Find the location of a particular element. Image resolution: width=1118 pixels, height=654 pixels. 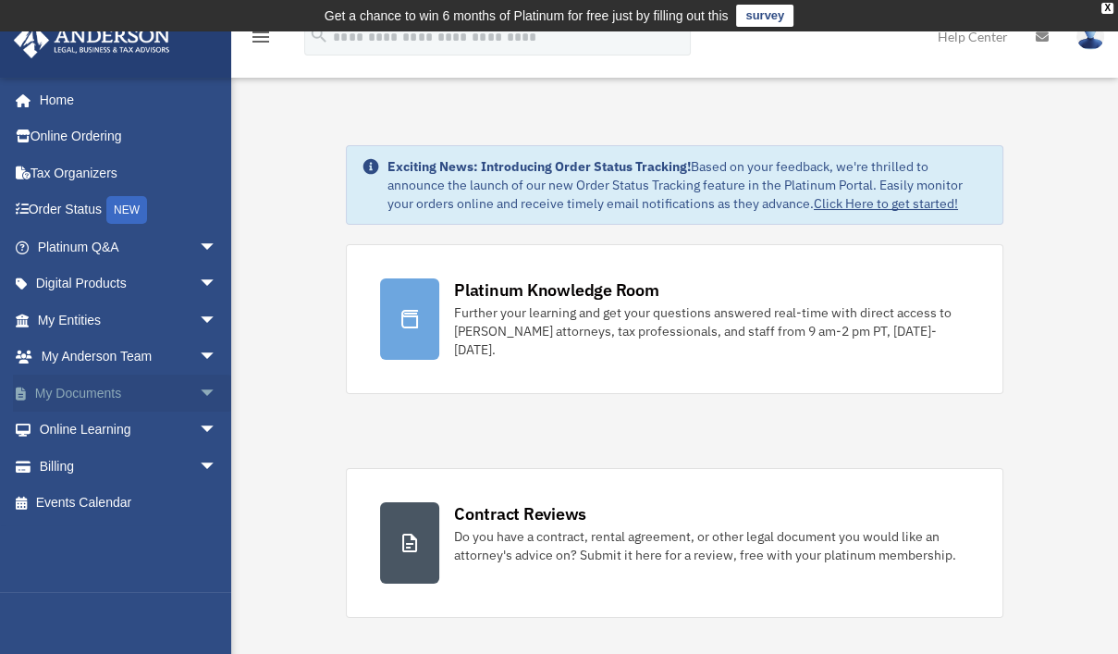

div: Do you have a contract, rental agreement, or other legal document you would like an attorney's ad... is located at coordinates (711, 546).